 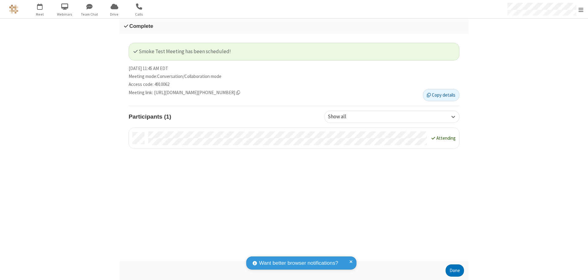 What do you see at coordinates (139, 14) in the screenshot?
I see `span: Calls` at bounding box center [139, 14].